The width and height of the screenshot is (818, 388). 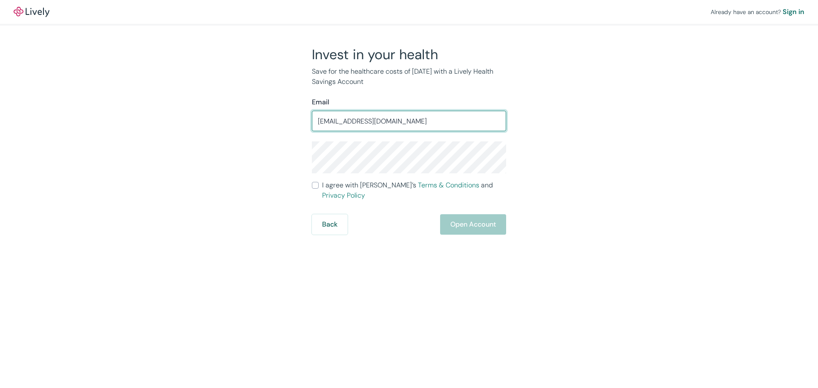 What do you see at coordinates (757, 12) in the screenshot?
I see `div: Already have an account?` at bounding box center [757, 12].